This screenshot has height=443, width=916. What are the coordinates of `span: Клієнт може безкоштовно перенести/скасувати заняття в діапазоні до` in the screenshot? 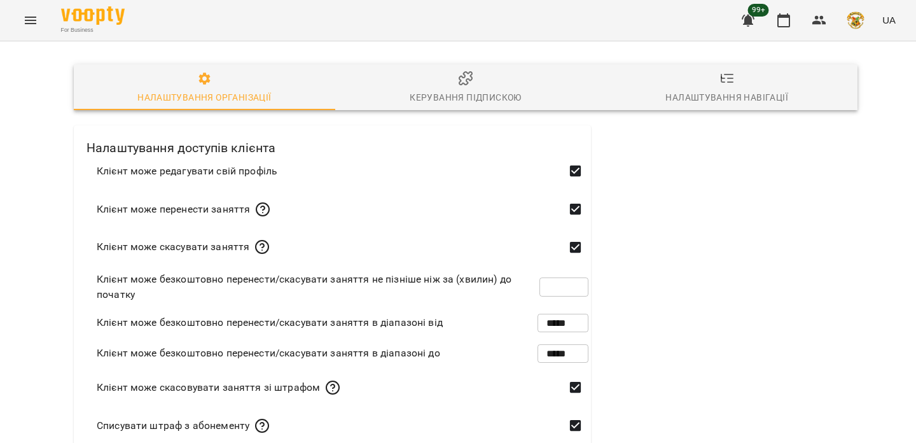 It's located at (268, 353).